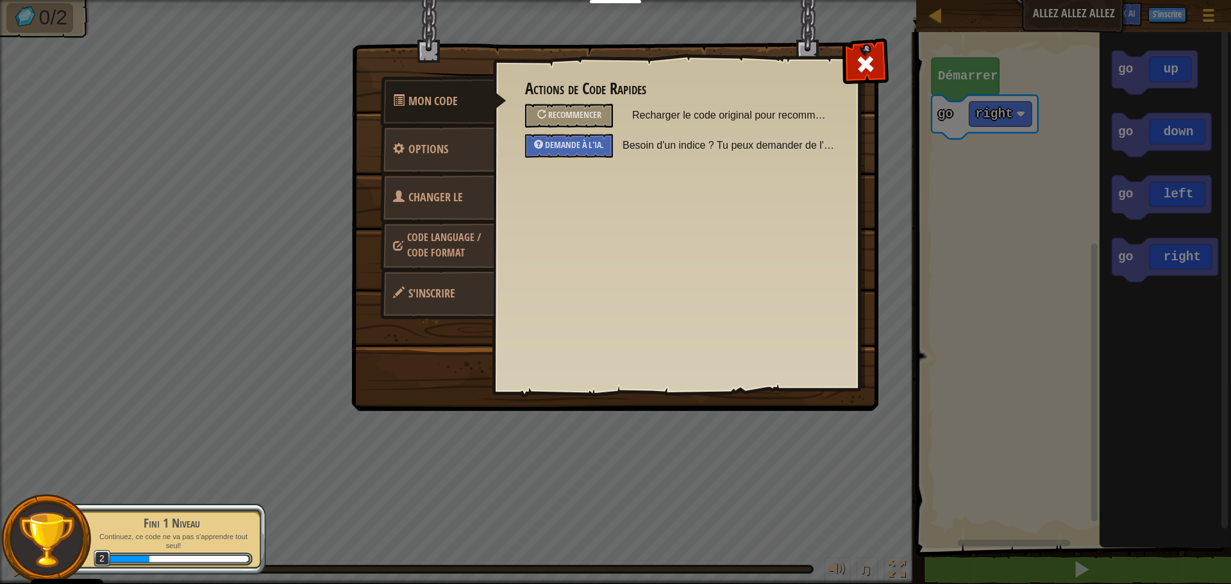  Describe the element at coordinates (569, 115) in the screenshot. I see `div: Recharger le code original pour recommencer le niveau` at that location.